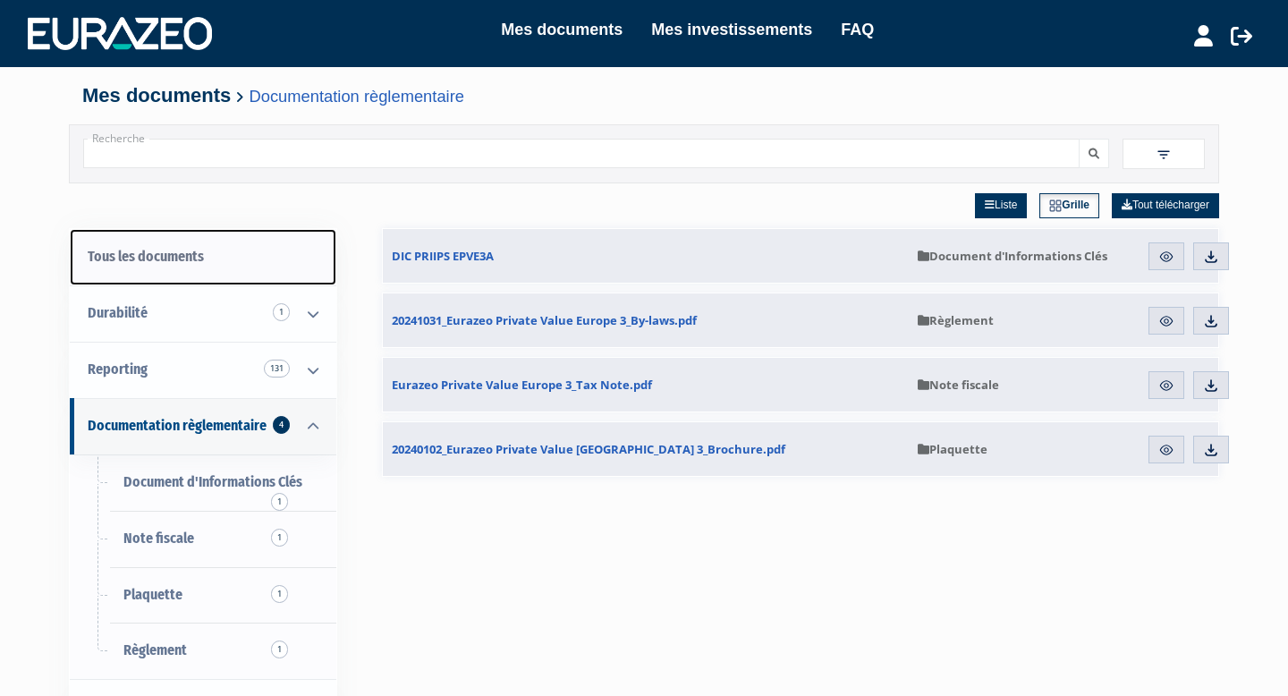 The image size is (1288, 696). What do you see at coordinates (281, 425) in the screenshot?
I see `span: 4` at bounding box center [281, 425].